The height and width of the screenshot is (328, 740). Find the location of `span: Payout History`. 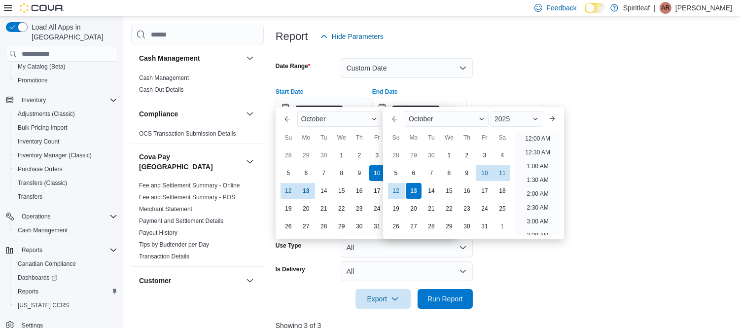

span: Payout History is located at coordinates (158, 233).